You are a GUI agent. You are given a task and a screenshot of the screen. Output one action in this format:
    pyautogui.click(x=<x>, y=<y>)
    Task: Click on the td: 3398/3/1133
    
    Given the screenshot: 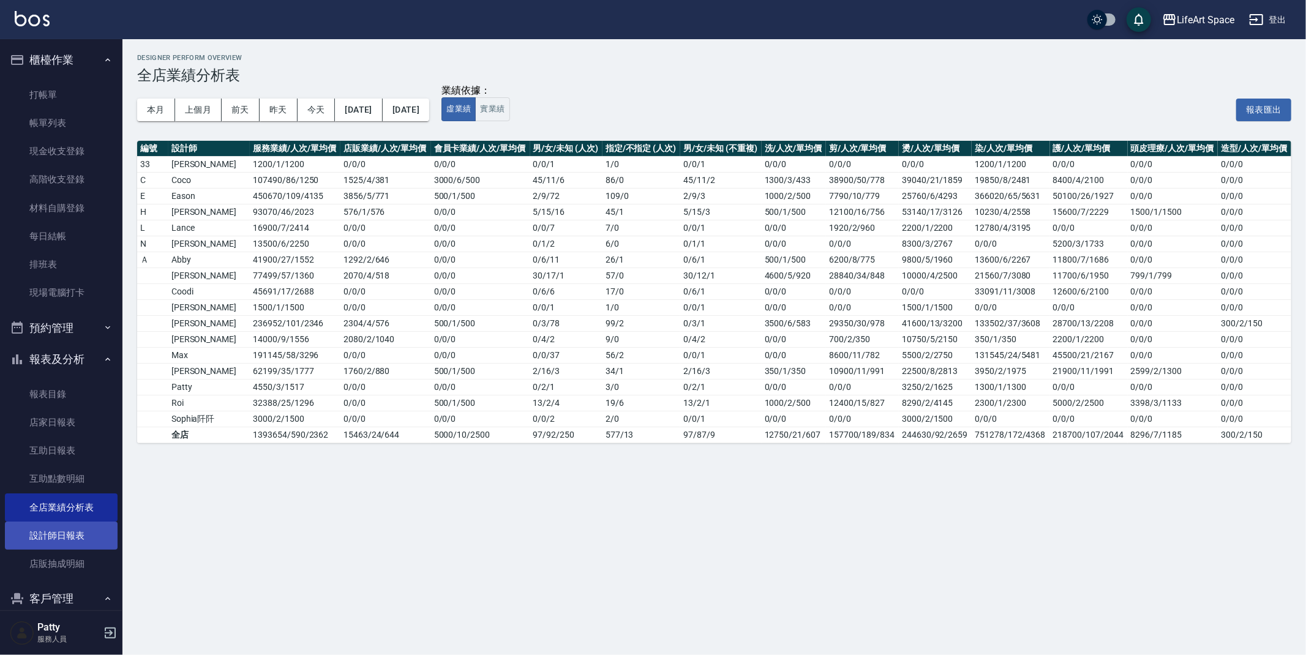 What is the action you would take?
    pyautogui.click(x=1173, y=403)
    